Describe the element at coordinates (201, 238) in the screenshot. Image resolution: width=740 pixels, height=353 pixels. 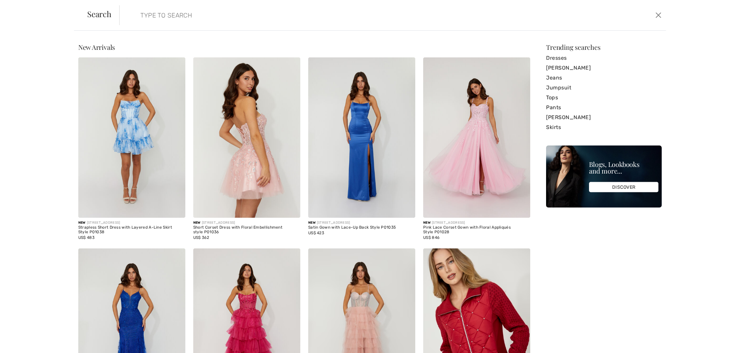
I see `span: US$ 362` at that location.